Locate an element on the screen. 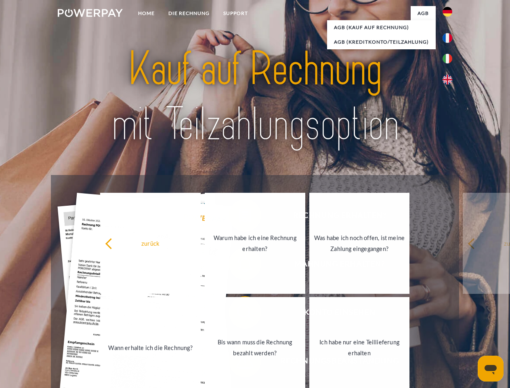  img: en is located at coordinates (448, 80).